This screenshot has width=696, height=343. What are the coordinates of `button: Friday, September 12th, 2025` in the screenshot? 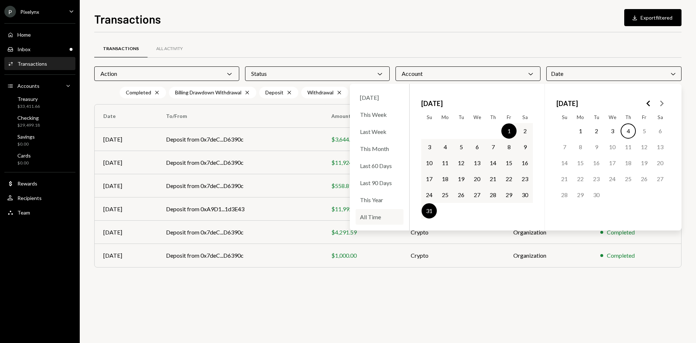 It's located at (644, 147).